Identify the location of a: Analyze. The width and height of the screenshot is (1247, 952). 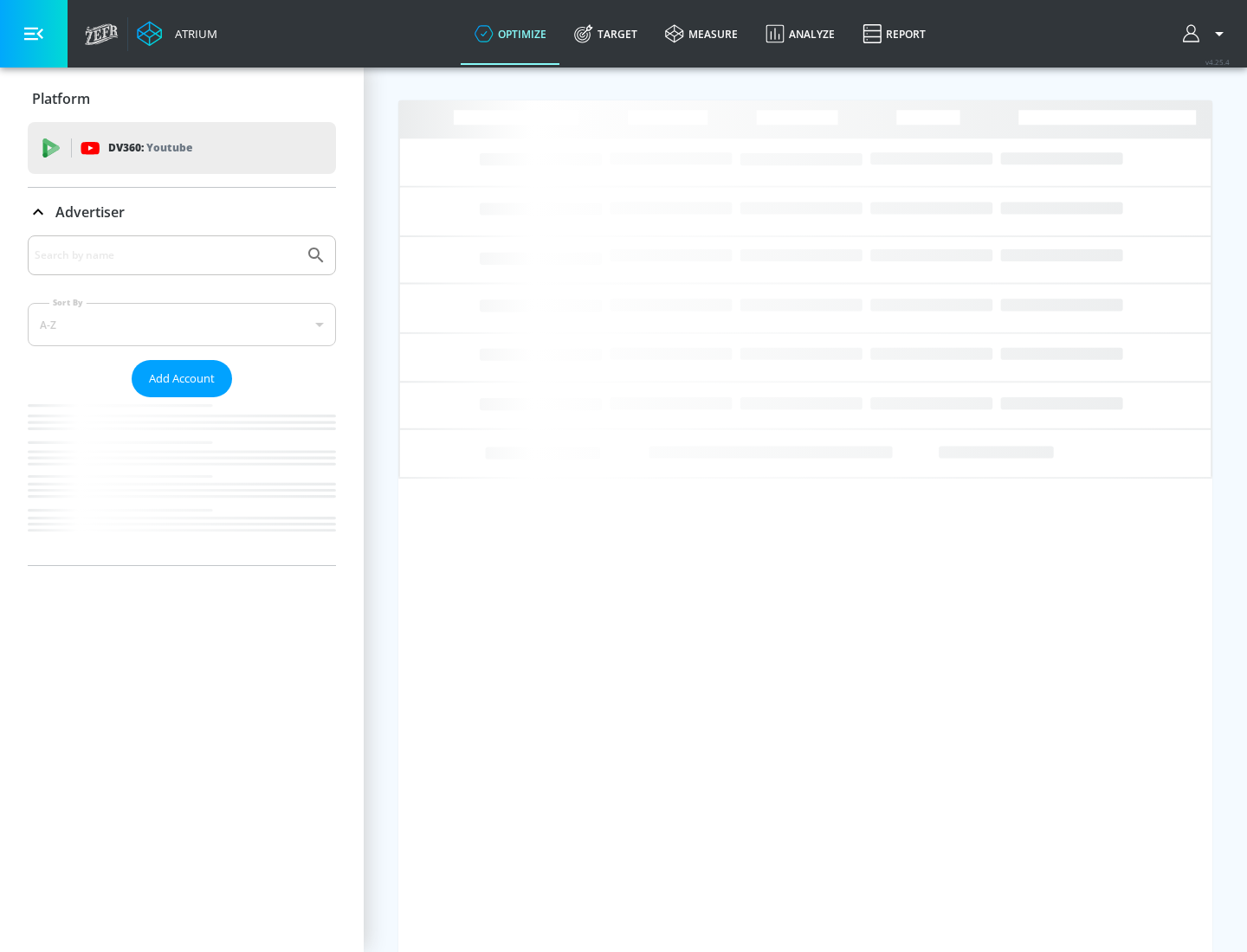
(800, 33).